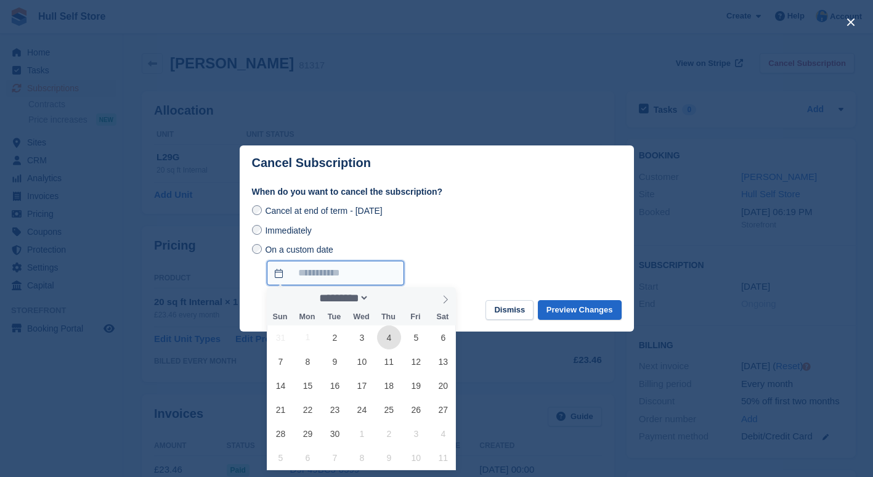 The width and height of the screenshot is (873, 477). What do you see at coordinates (416, 433) in the screenshot?
I see `span: October 3, 2025` at bounding box center [416, 433].